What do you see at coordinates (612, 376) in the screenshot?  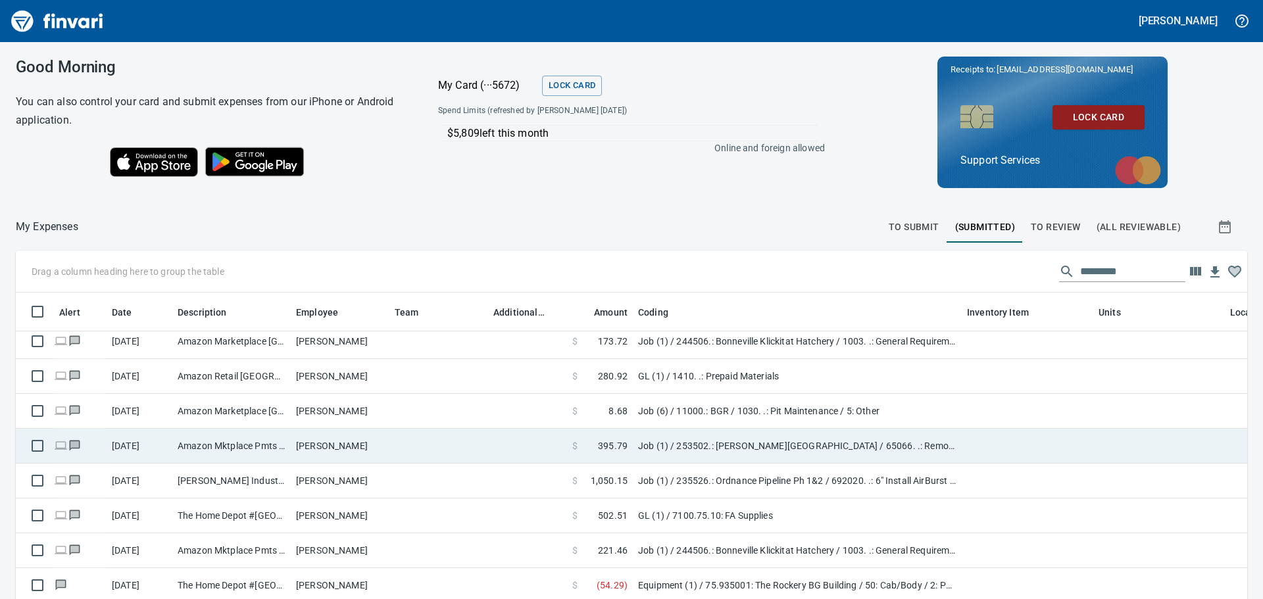 I see `span: 280.92` at bounding box center [612, 376].